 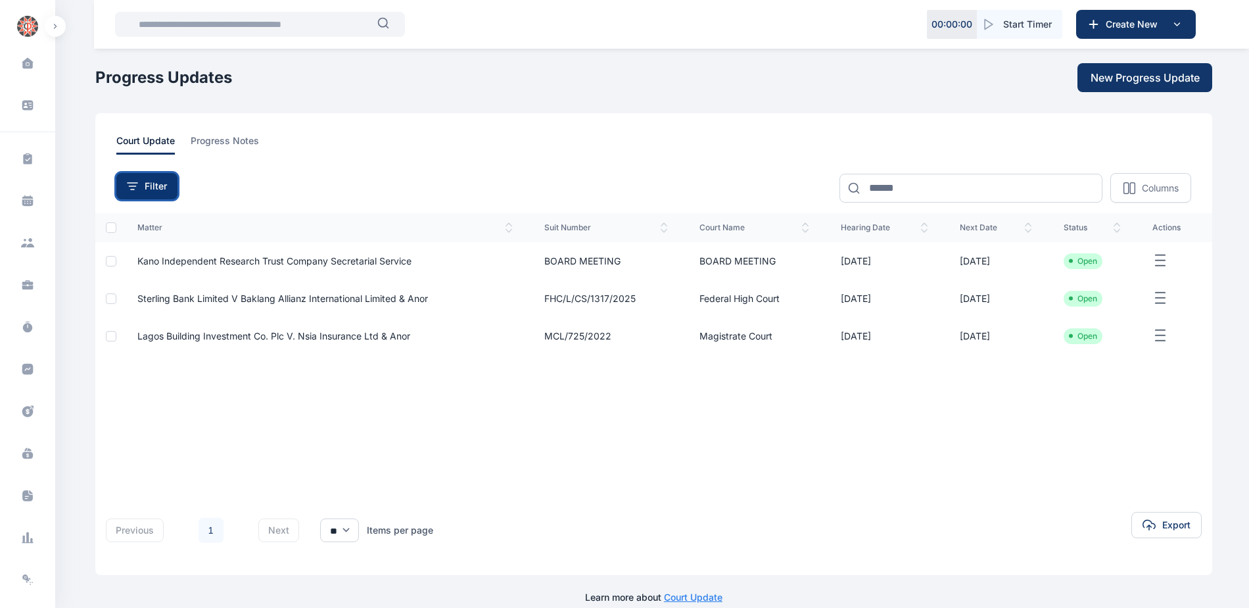 I want to click on span: matter, so click(x=325, y=228).